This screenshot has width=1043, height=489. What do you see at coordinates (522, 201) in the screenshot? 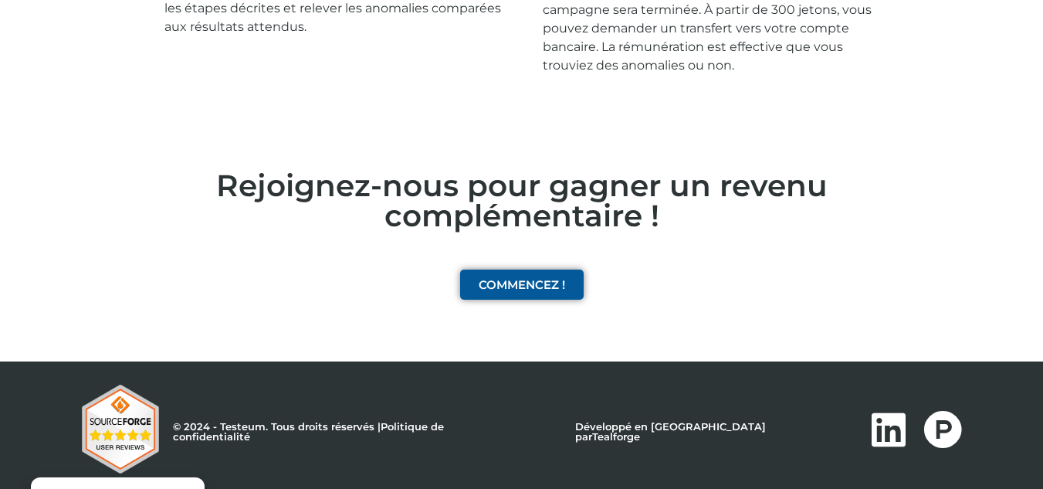
I see `h2: Rejoignez-nous pour gagner un revenu complémentaire !` at bounding box center [522, 201].